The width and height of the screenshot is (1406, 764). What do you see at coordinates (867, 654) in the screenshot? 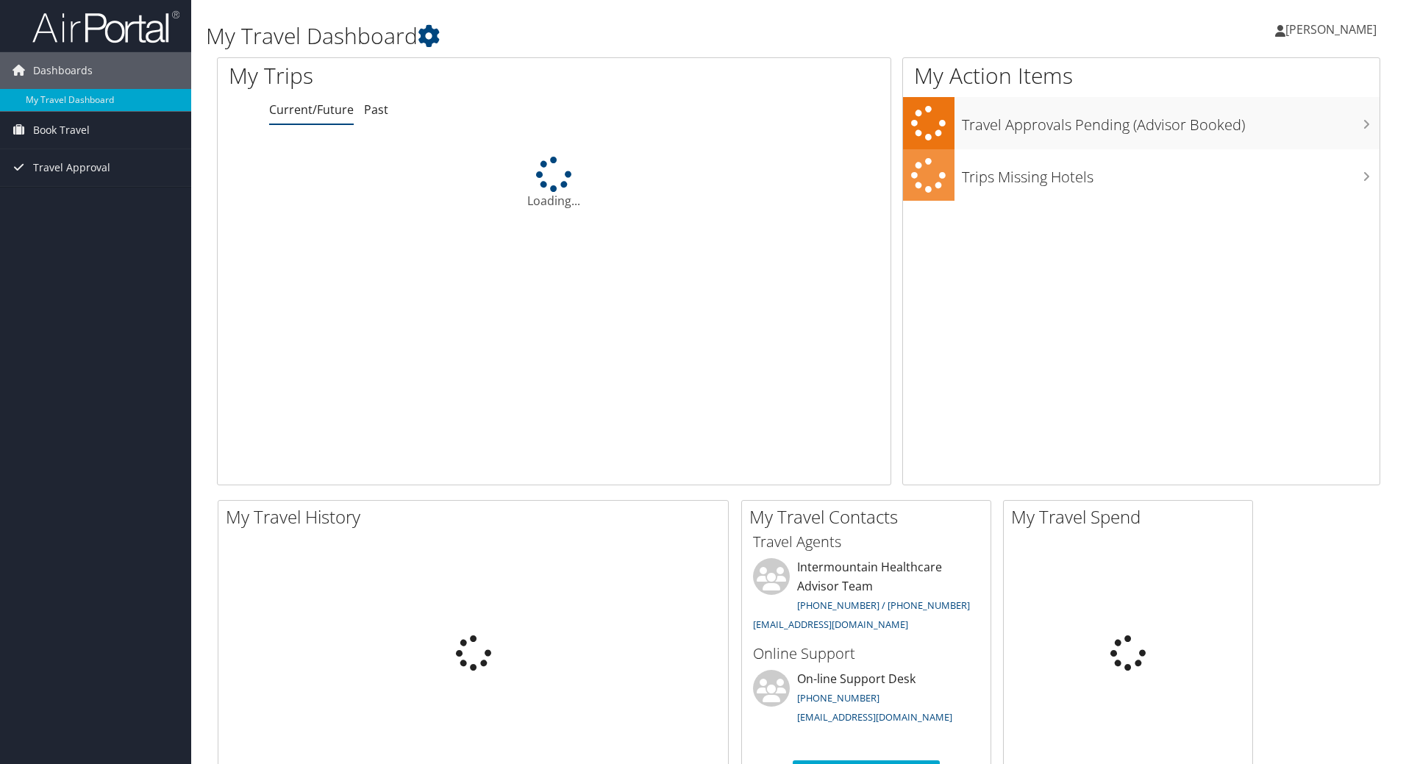
I see `h3: Online Support` at bounding box center [867, 654].